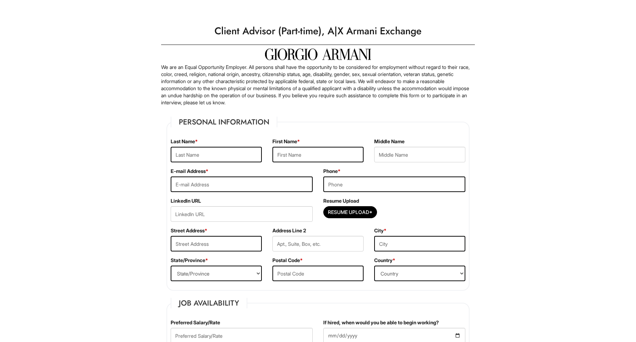 Image resolution: width=636 pixels, height=342 pixels. I want to click on input: Apt., Suite, Box, etc., so click(318, 243).